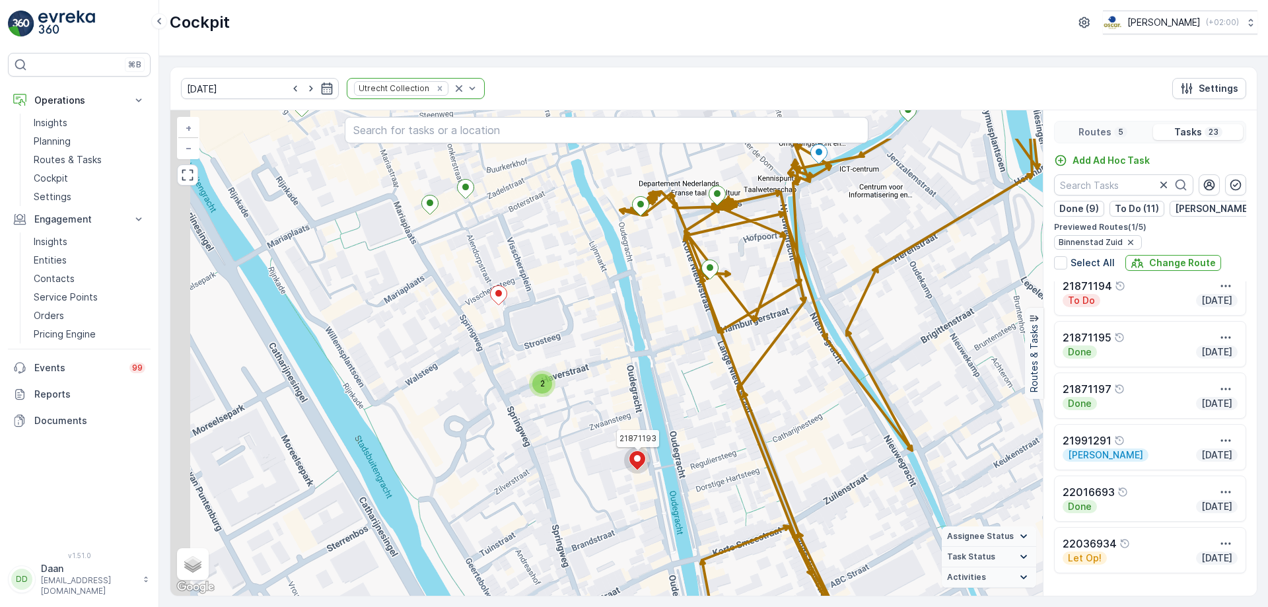 Image resolution: width=1268 pixels, height=607 pixels. What do you see at coordinates (22, 579) in the screenshot?
I see `div: DD` at bounding box center [22, 579].